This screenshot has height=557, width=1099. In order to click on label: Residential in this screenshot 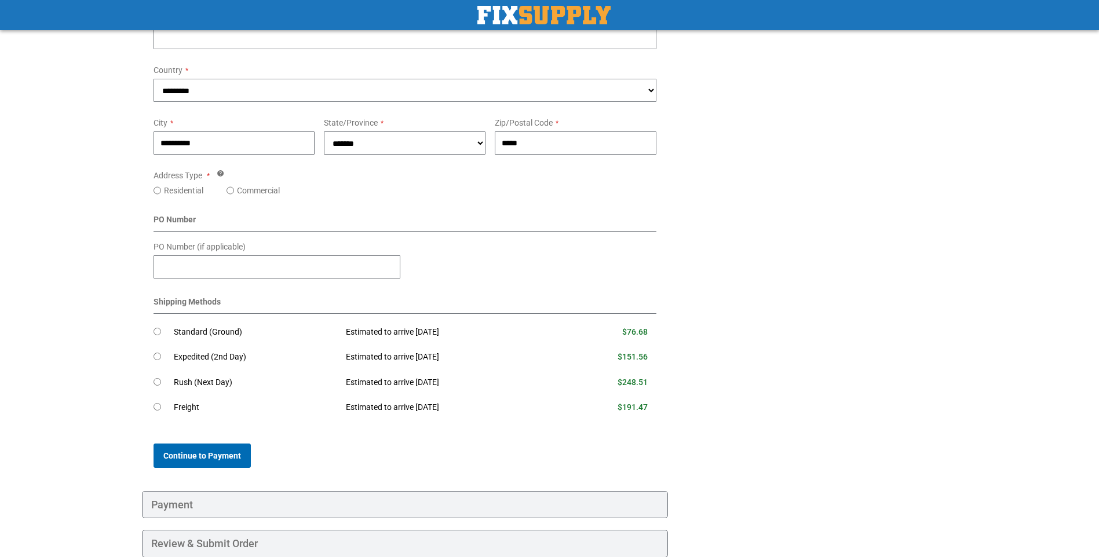, I will do `click(184, 191)`.